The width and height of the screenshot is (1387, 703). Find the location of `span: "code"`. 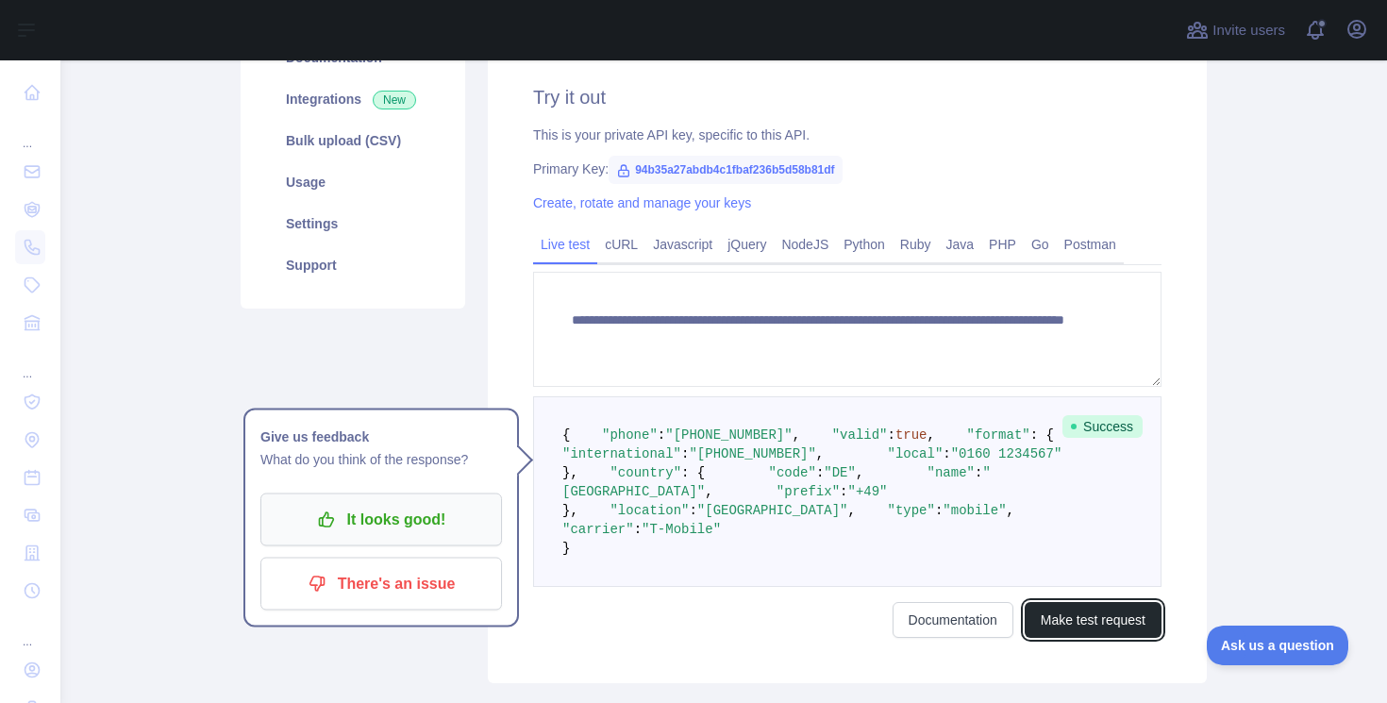

span: "code" is located at coordinates (791, 473).